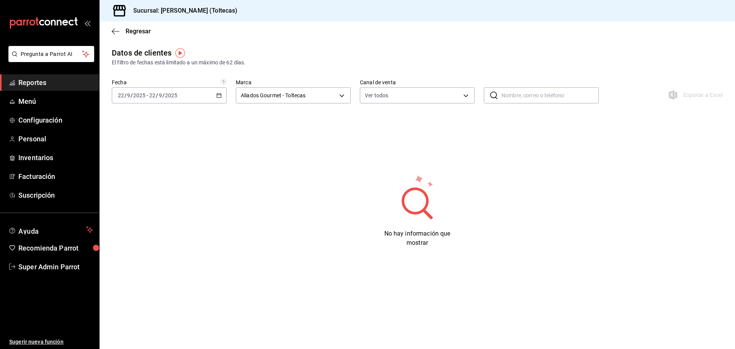 Image resolution: width=735 pixels, height=349 pixels. What do you see at coordinates (56, 266) in the screenshot?
I see `span: Super Admin Parrot` at bounding box center [56, 266].